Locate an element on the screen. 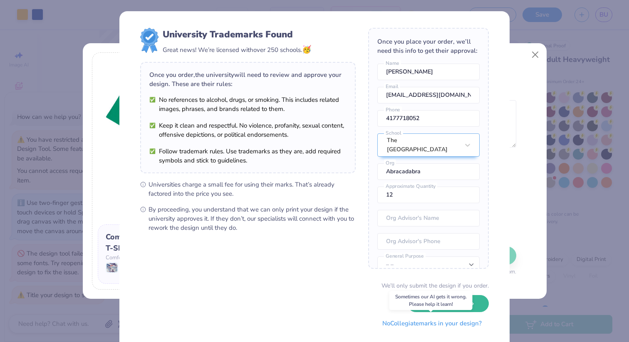  span: Universities charge a small fee for using their marks. That’s already factored into the price you... is located at coordinates (252, 189).